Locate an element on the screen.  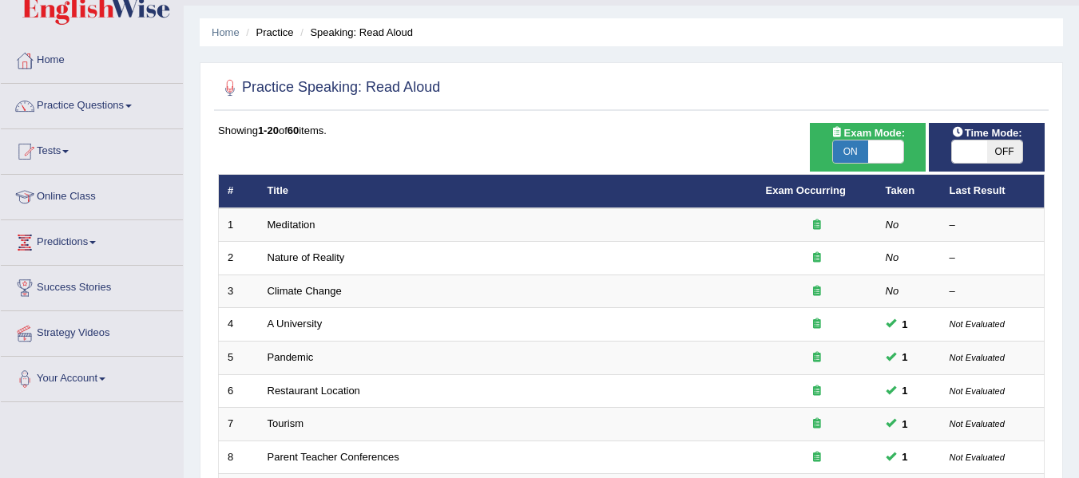
th: Title is located at coordinates (508, 192).